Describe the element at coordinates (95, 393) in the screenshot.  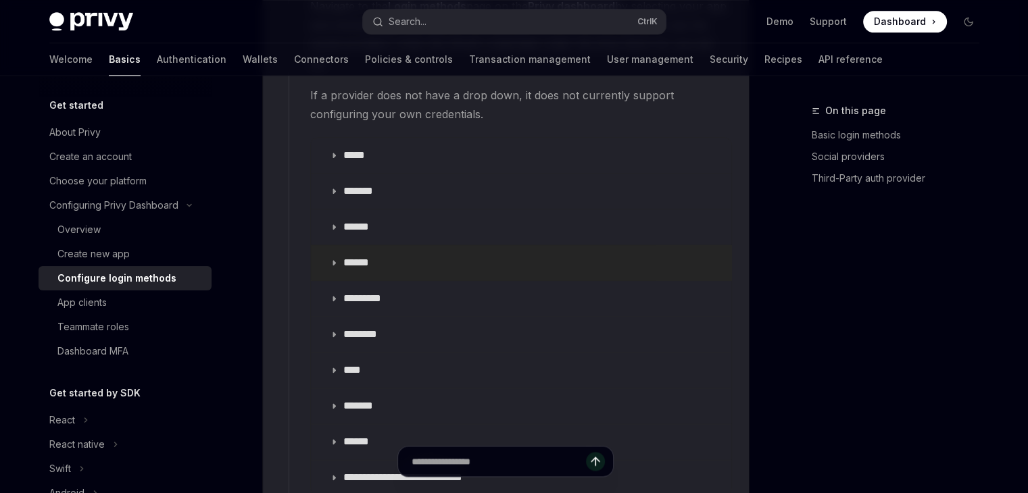
I see `h5: Get started by SDK` at that location.